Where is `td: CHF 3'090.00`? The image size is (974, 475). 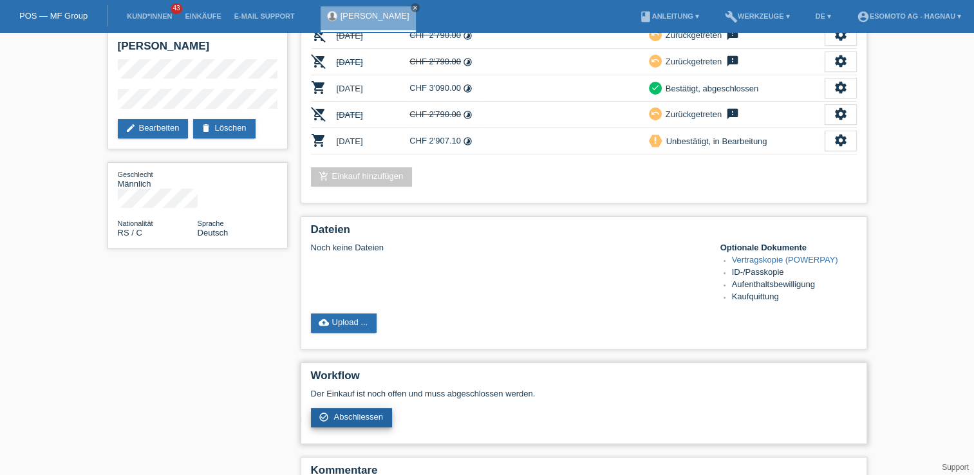 td: CHF 3'090.00 is located at coordinates (446, 88).